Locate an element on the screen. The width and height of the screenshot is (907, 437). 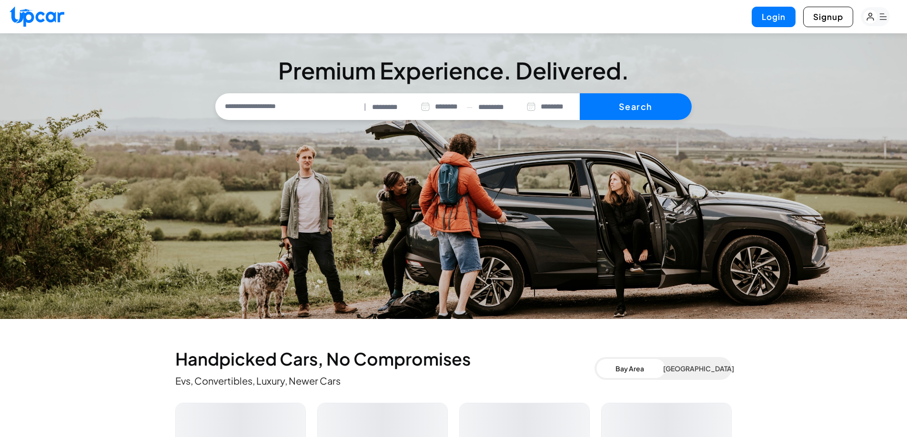
h3: Premium Experience. Delivered. is located at coordinates (454, 71).